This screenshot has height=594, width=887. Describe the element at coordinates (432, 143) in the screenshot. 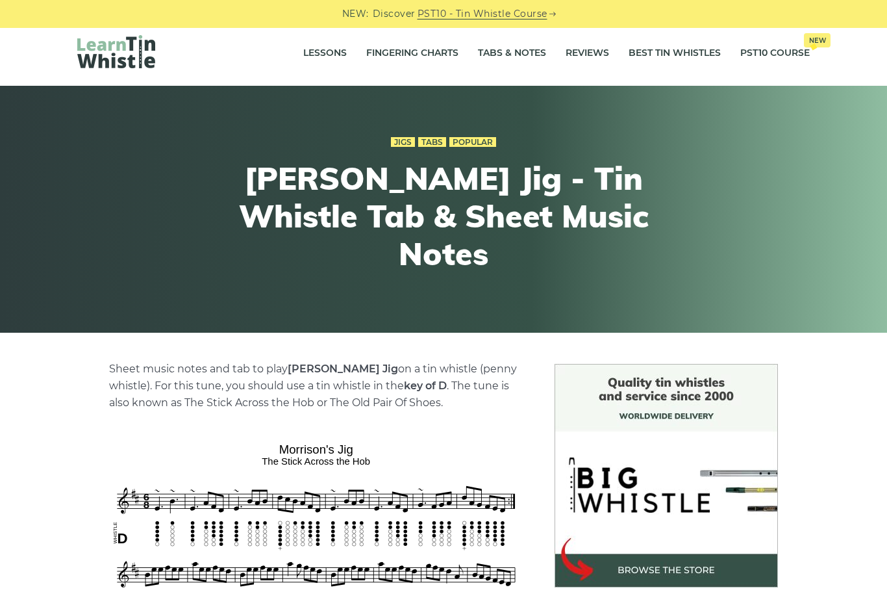

I see `a: Tabs` at that location.